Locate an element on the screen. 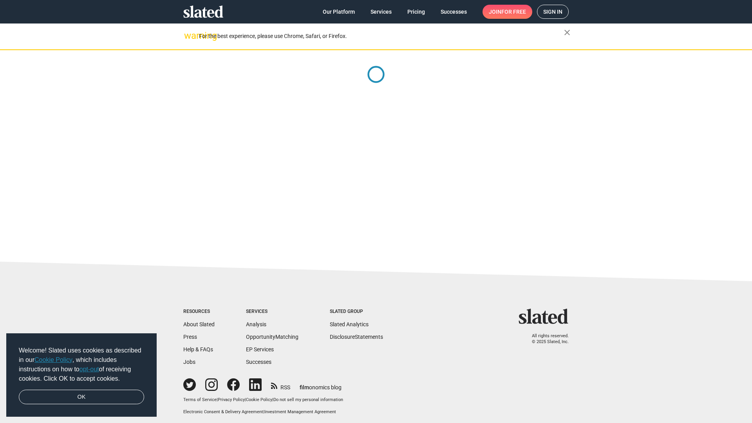 Image resolution: width=752 pixels, height=423 pixels. a: About Slated is located at coordinates (199, 324).